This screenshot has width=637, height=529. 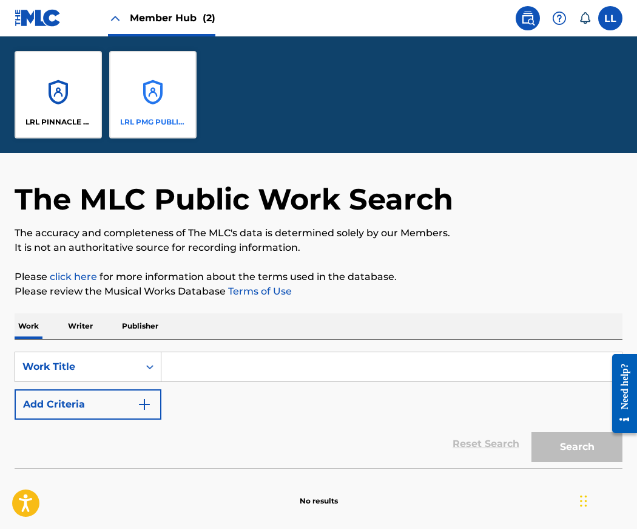 What do you see at coordinates (259, 291) in the screenshot?
I see `a: Terms of Use` at bounding box center [259, 291].